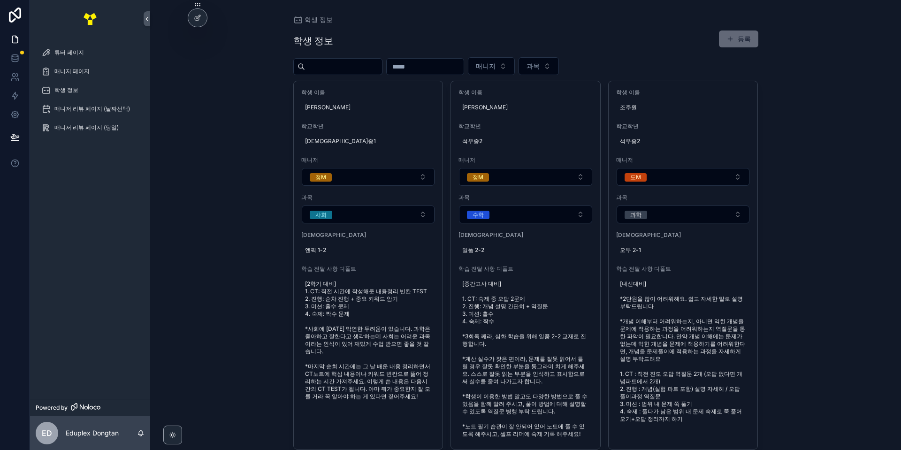 The image size is (901, 450). I want to click on span: 매니저 리뷰 페이지 (날짜선택), so click(92, 109).